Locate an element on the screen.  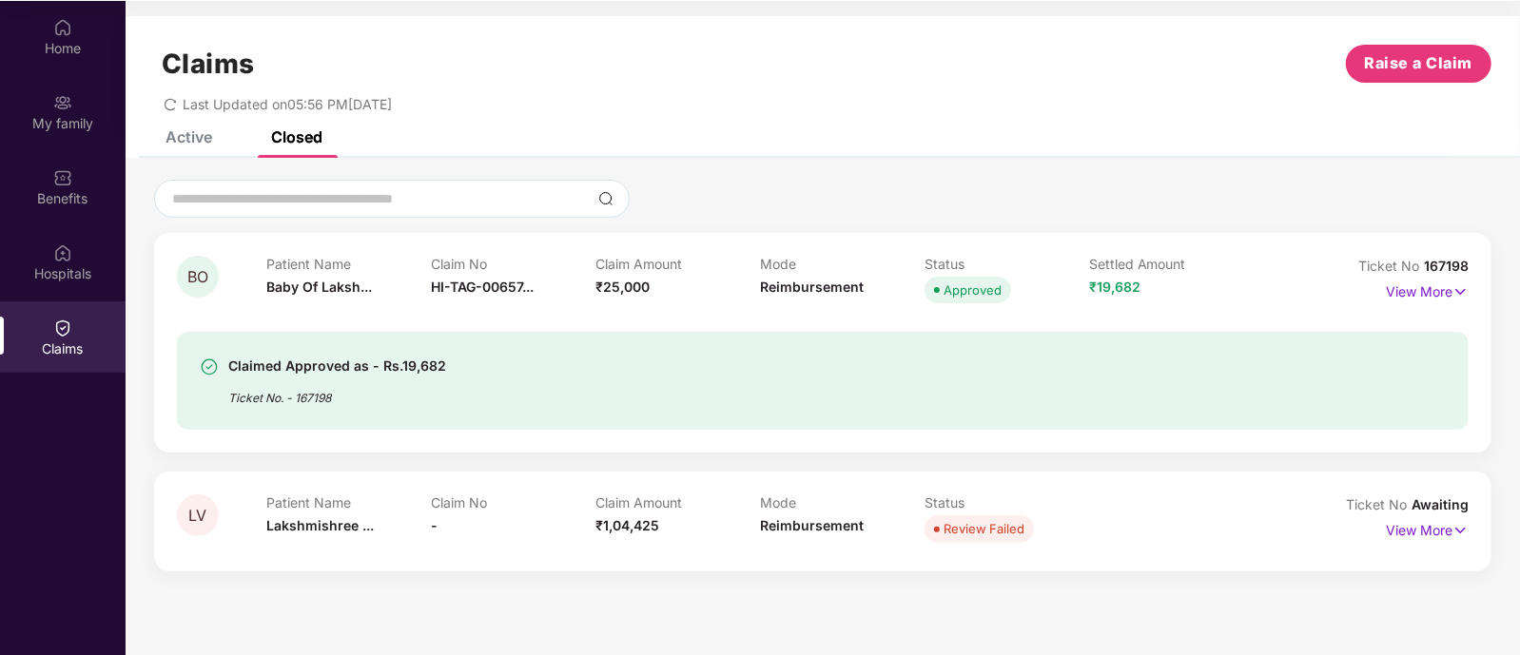
img: svg+xml;base64,PHN2ZyB3aWR0aD0iMjAiIGhlaWdodD0iMjAiIHZpZXdCb3g9IjAgMCAyMCAyMCIgZmlsbD0ibm9uZSIgeG... is located at coordinates (63, 103).